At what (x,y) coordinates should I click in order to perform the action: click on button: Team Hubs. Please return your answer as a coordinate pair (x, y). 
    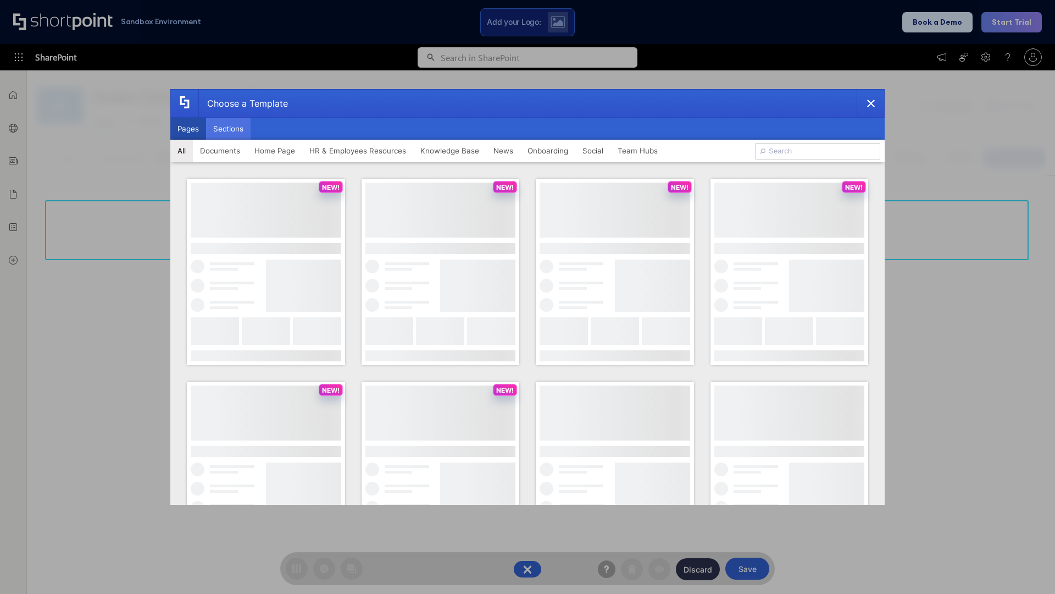
    Looking at the image, I should click on (637, 151).